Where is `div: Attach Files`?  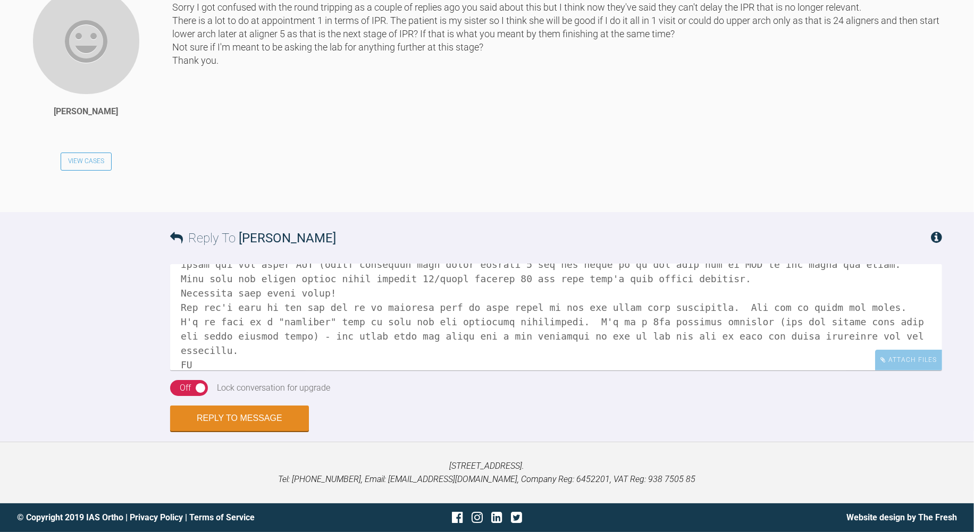 div: Attach Files is located at coordinates (908, 360).